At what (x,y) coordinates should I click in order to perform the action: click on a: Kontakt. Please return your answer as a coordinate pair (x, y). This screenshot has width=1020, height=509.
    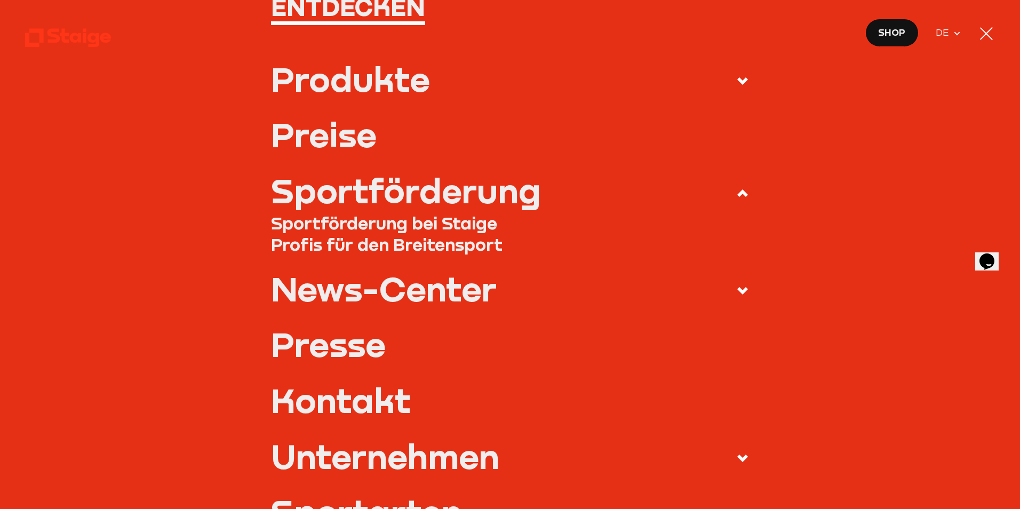
    Looking at the image, I should click on (510, 400).